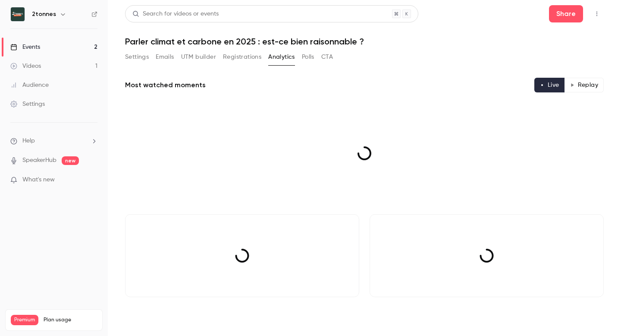  What do you see at coordinates (25, 47) in the screenshot?
I see `div: Events` at bounding box center [25, 47].